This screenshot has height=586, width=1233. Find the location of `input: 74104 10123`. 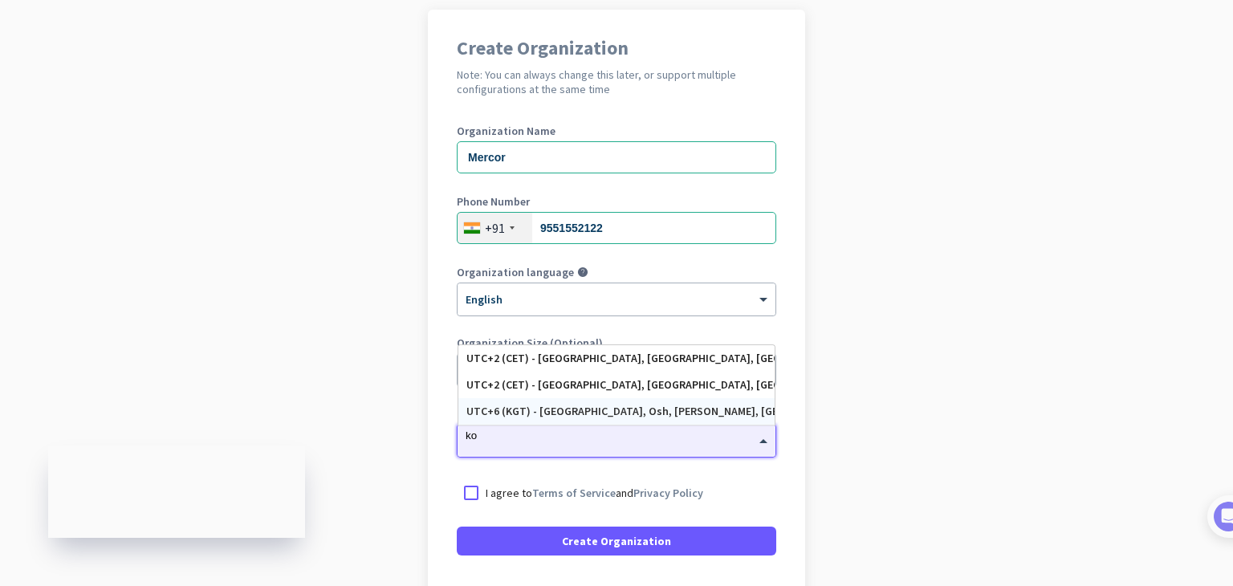

input: 74104 10123 is located at coordinates (617, 228).